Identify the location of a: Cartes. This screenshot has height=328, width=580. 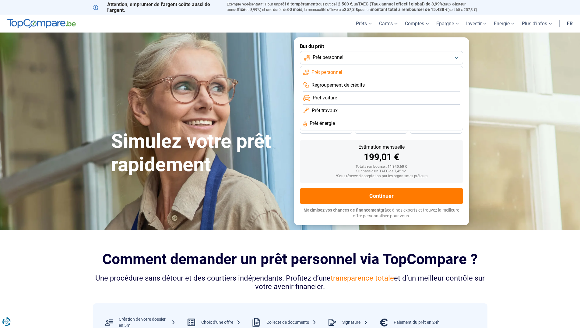
(388, 23).